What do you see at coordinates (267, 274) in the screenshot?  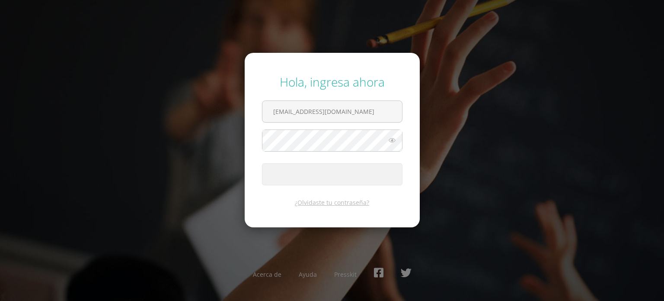 I see `a: Acerca de` at bounding box center [267, 274].